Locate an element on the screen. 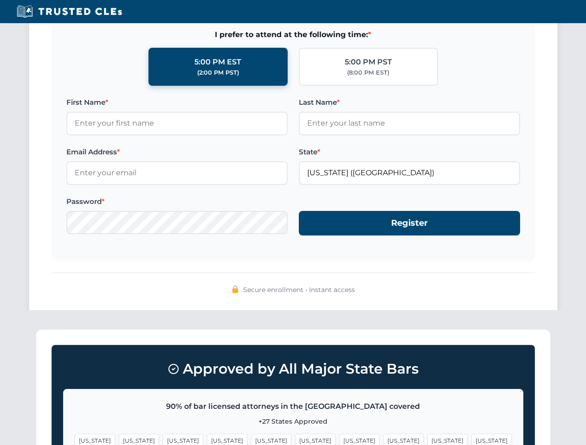 The width and height of the screenshot is (586, 445). h3: Approved by All Major State Bars is located at coordinates (293, 369).